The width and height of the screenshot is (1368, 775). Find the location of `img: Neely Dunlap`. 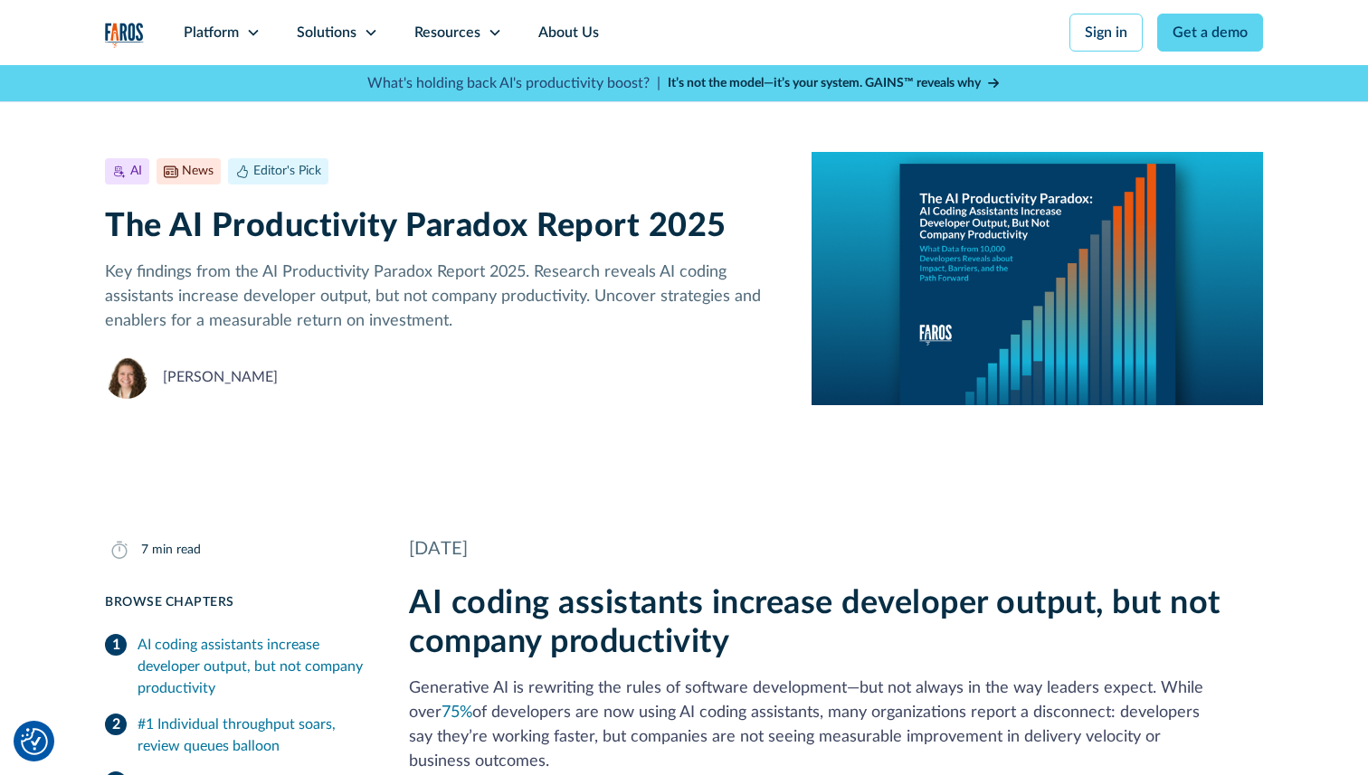

img: Neely Dunlap is located at coordinates (127, 377).